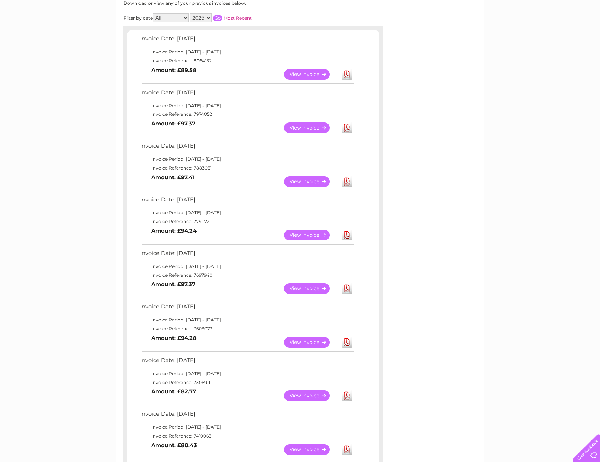 This screenshot has height=462, width=600. Describe the element at coordinates (174, 445) in the screenshot. I see `b: Amount: £80.43` at that location.